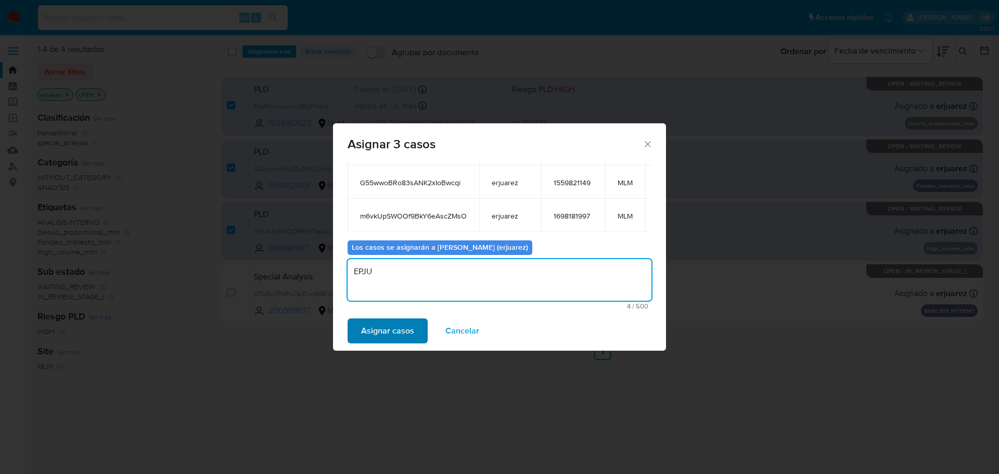 This screenshot has width=999, height=474. What do you see at coordinates (462, 331) in the screenshot?
I see `span: Cancelar` at bounding box center [462, 331].